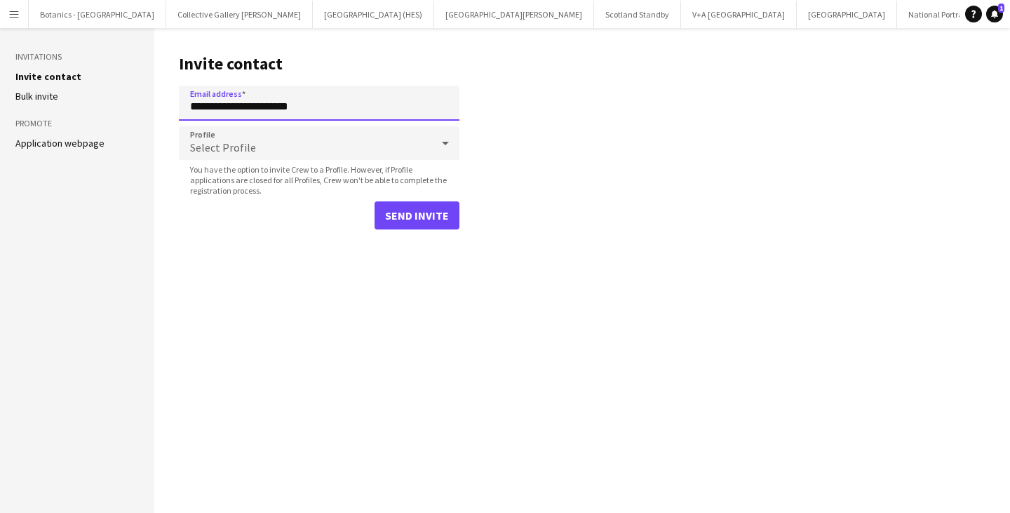 The width and height of the screenshot is (1010, 513). I want to click on h3: Invitations, so click(77, 57).